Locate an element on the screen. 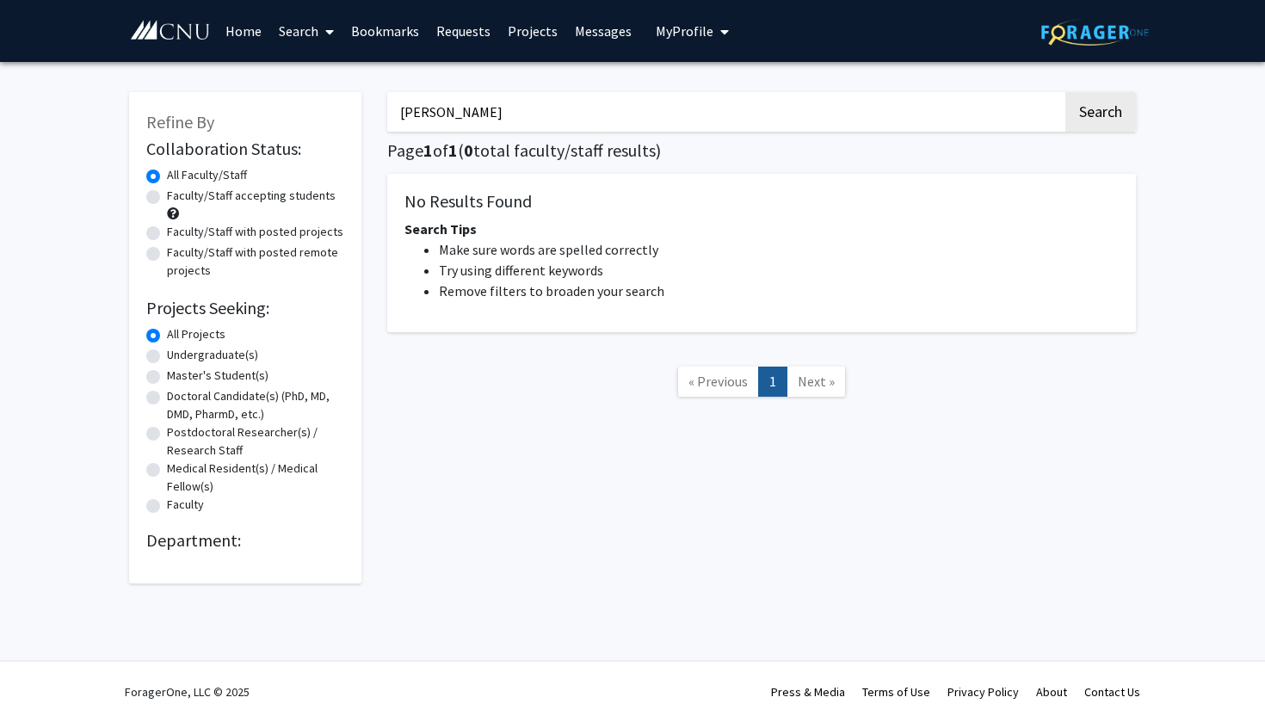 The image size is (1265, 722). a: Terms of Use is located at coordinates (896, 692).